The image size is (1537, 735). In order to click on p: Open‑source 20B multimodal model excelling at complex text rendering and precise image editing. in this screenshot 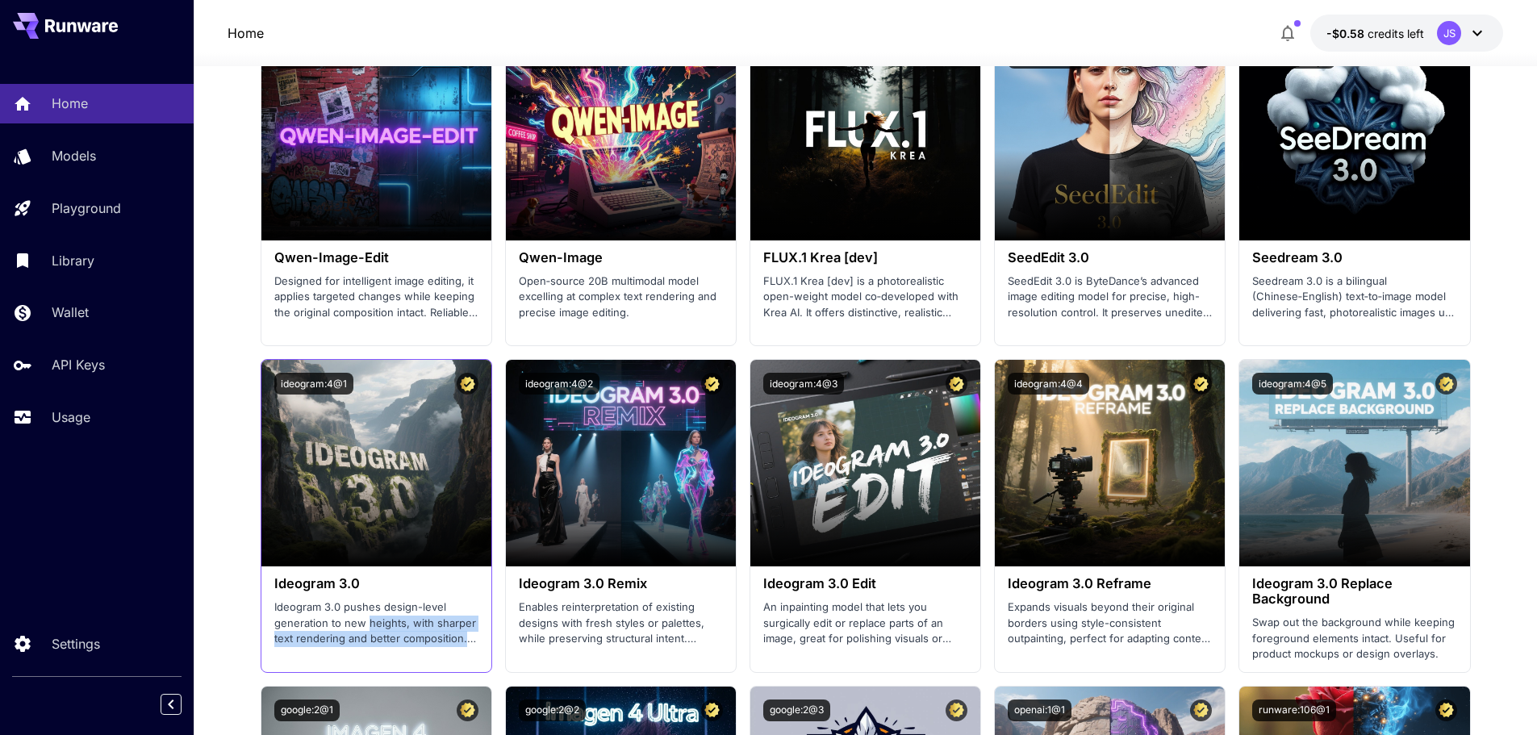, I will do `click(620, 297)`.